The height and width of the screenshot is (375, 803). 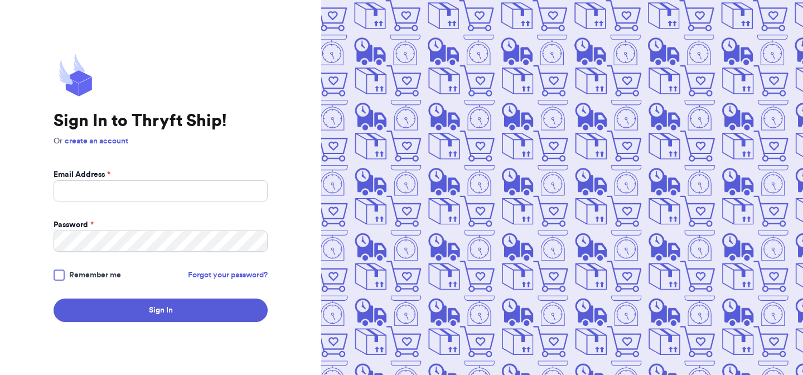 I want to click on h1: Sign In to Thryft Ship!, so click(x=161, y=121).